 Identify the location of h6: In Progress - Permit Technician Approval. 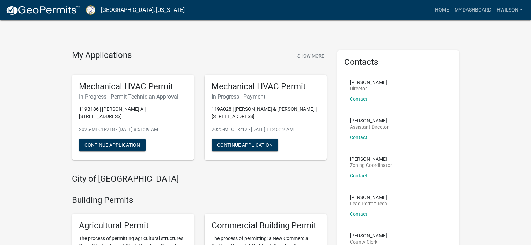
(133, 97).